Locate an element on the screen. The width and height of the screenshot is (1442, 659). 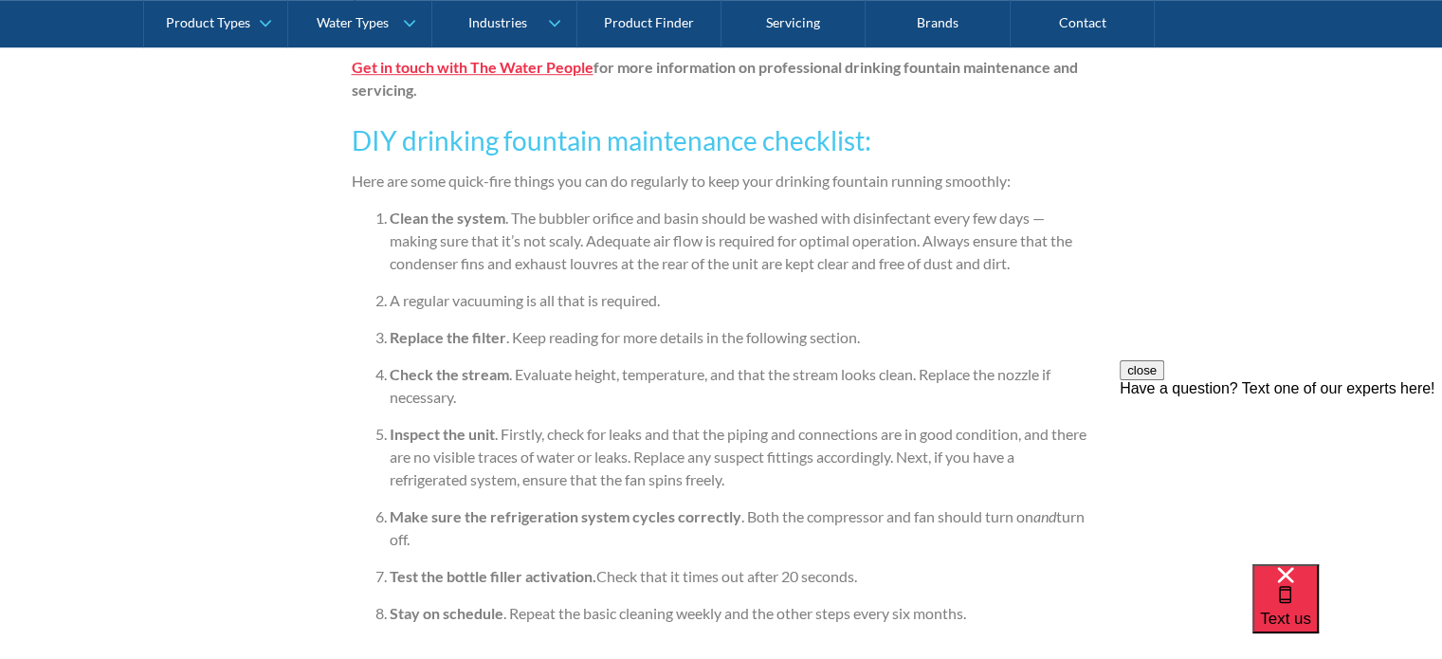
li: . The bubbler orifice and basin should be washed with disinfectant every few days — making sure t... is located at coordinates (740, 241).